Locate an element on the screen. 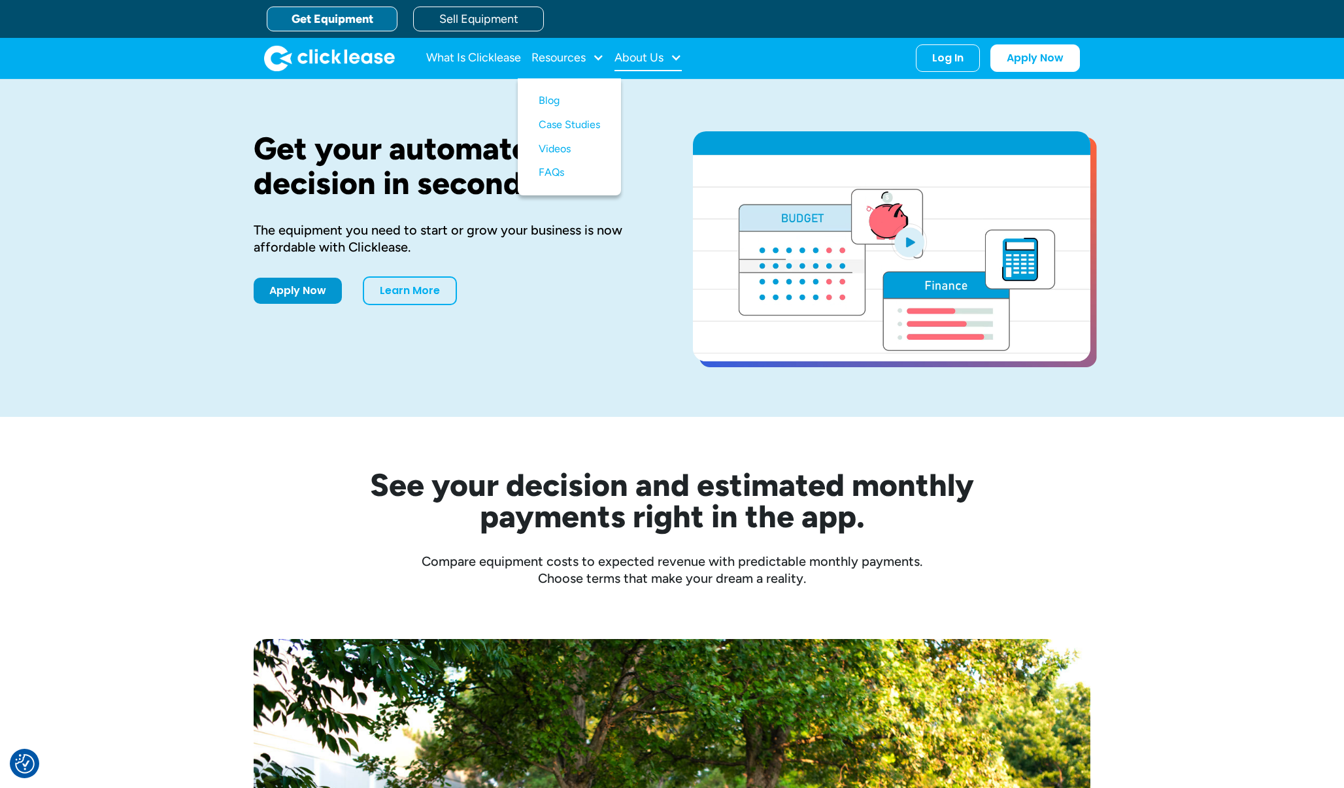  a: Sell Equipment is located at coordinates (479, 19).